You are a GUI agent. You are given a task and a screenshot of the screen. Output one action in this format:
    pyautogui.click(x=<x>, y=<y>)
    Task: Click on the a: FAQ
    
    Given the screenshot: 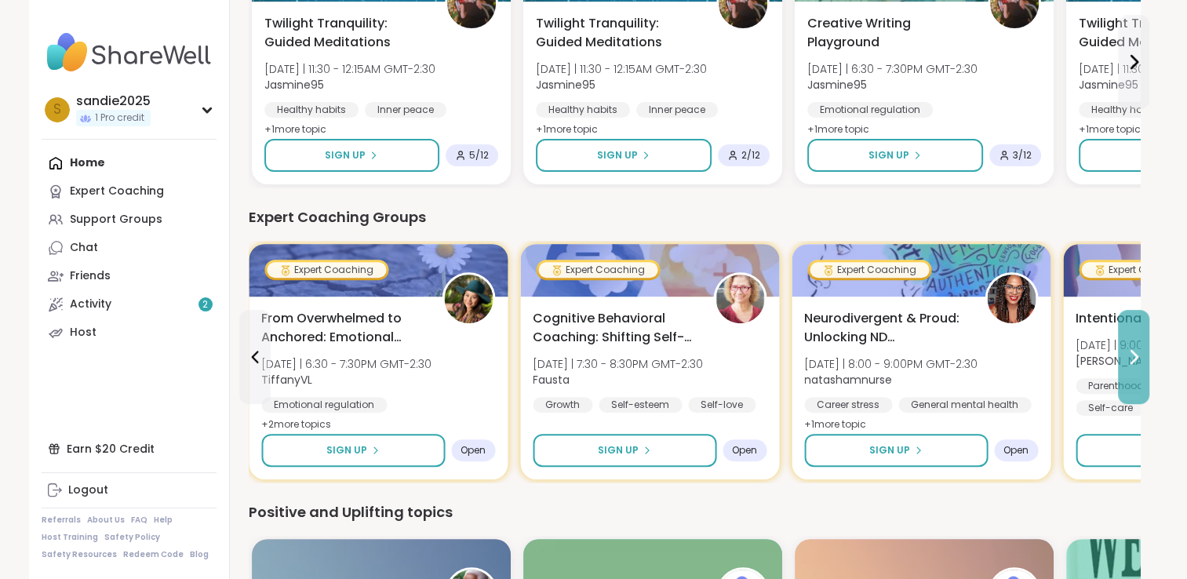 What is the action you would take?
    pyautogui.click(x=139, y=520)
    